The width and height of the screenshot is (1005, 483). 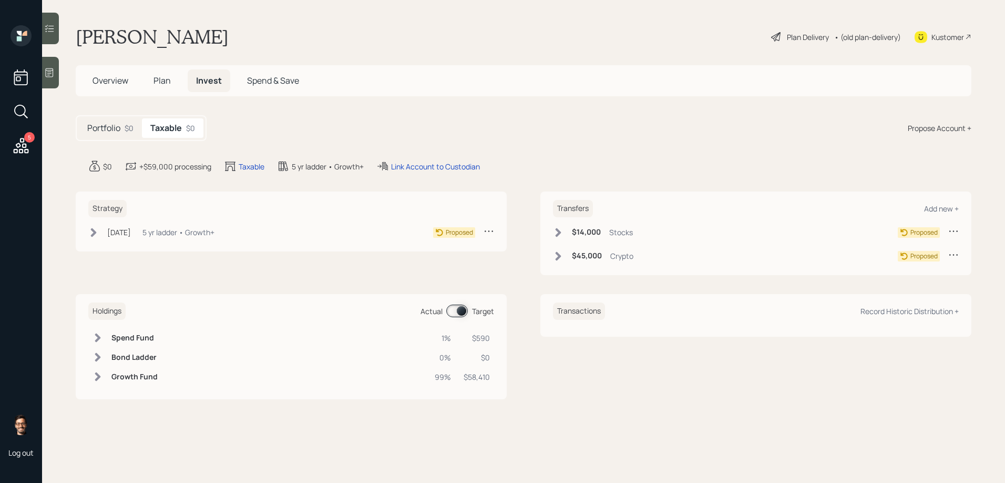 I want to click on div: $590, so click(x=477, y=337).